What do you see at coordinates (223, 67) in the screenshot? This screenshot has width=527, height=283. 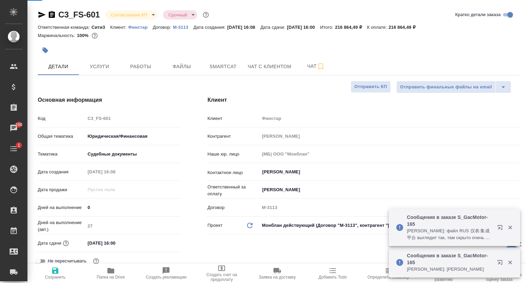 I see `span: Smartcat` at bounding box center [223, 67].